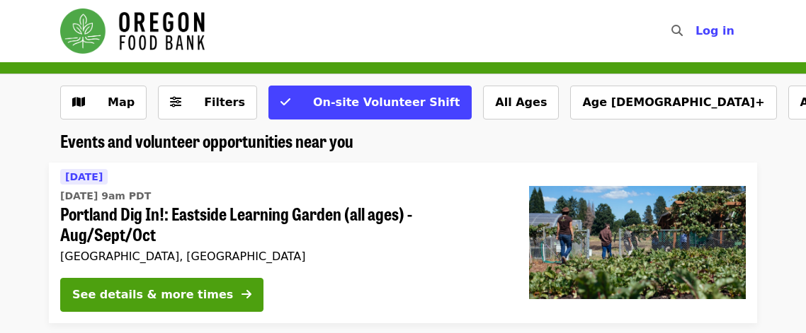 This screenshot has height=333, width=806. Describe the element at coordinates (403, 243) in the screenshot. I see `a: See details for "Portland Dig In!: Eastside Learning Garden (all ages) - Aug/Sept/Oct"` at that location.